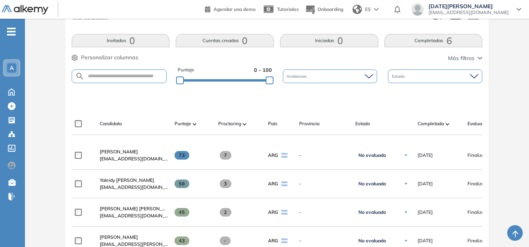 The image size is (529, 247). Describe the element at coordinates (324, 9) in the screenshot. I see `button: Onboarding` at that location.